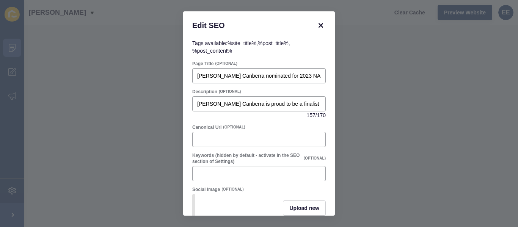 Image resolution: width=518 pixels, height=227 pixels. I want to click on span: Tags available: , ,, so click(241, 47).